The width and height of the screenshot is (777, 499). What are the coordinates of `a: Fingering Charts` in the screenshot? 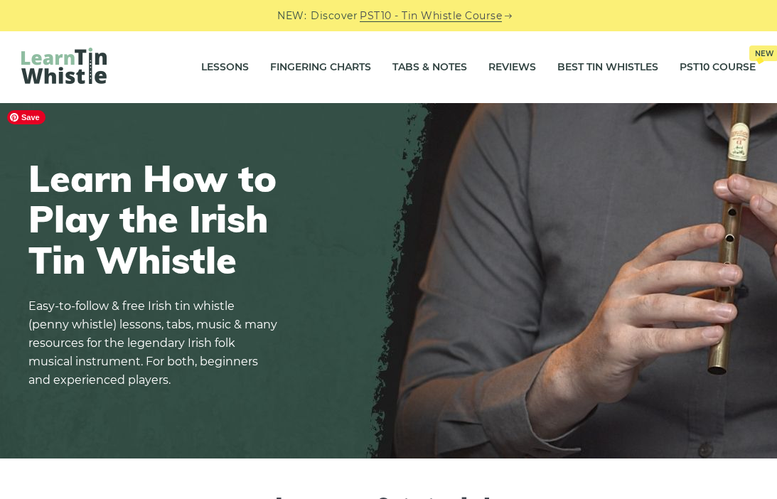 It's located at (321, 68).